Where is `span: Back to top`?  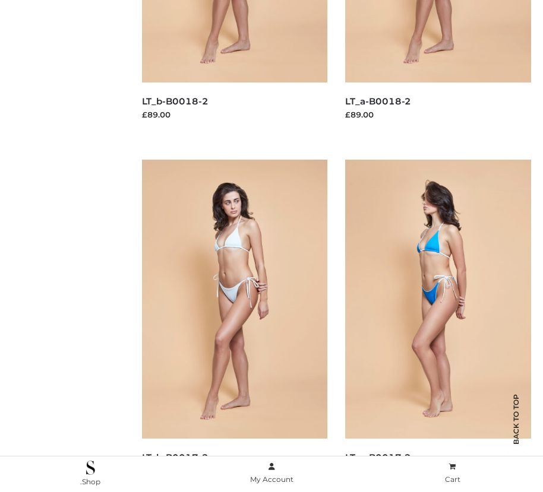 span: Back to top is located at coordinates (516, 430).